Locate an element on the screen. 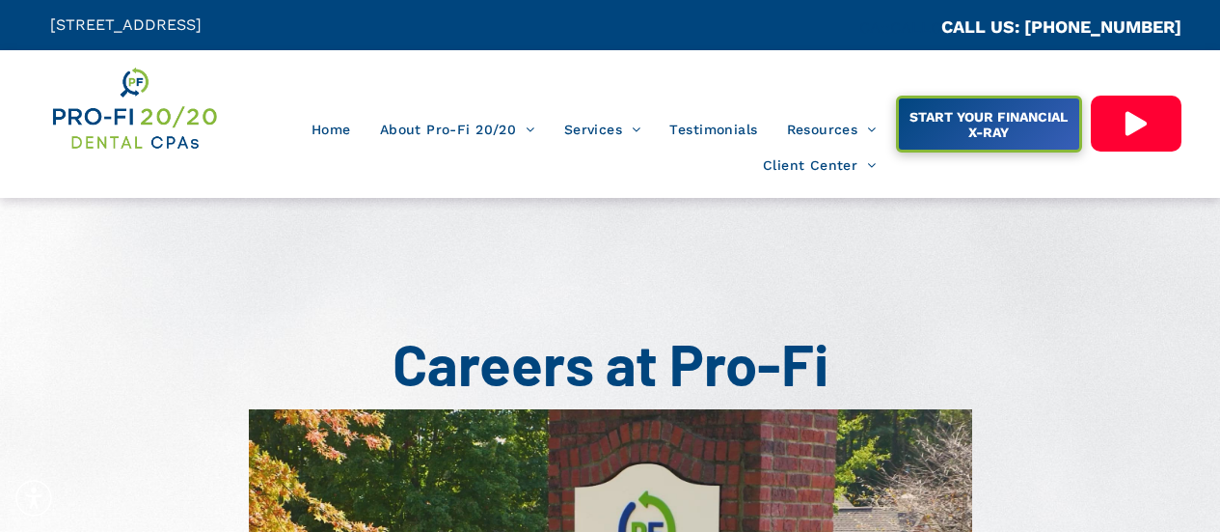 The height and width of the screenshot is (532, 1220). a: Resources is located at coordinates (832, 129).